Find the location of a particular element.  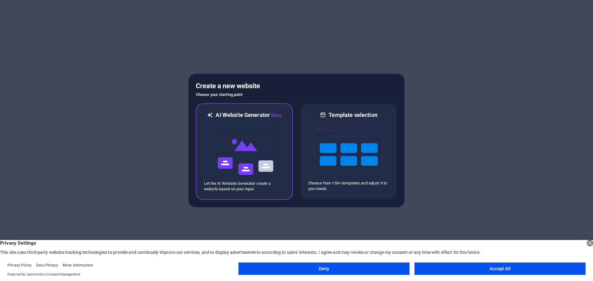

h6: Template selection is located at coordinates (353, 115).